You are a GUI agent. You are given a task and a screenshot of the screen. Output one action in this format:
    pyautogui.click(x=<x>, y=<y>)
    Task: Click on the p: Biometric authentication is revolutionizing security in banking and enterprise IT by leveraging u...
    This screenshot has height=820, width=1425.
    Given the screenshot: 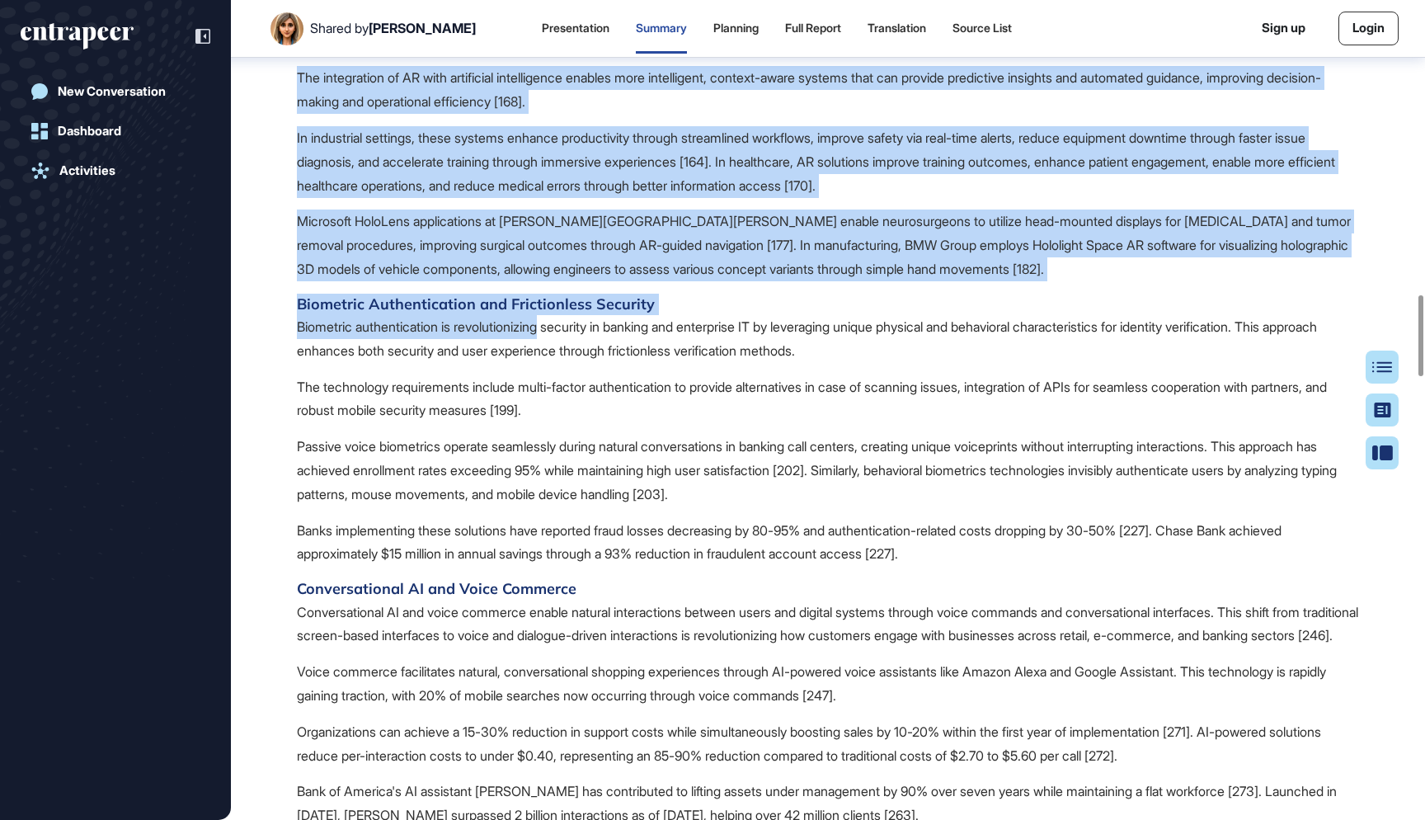 What is the action you would take?
    pyautogui.click(x=828, y=339)
    